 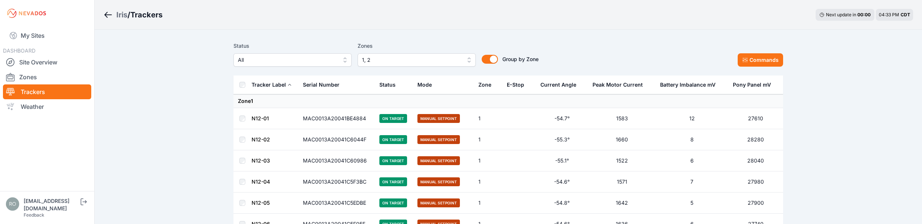 What do you see at coordinates (324, 85) in the screenshot?
I see `button: Serial Number` at bounding box center [324, 85].